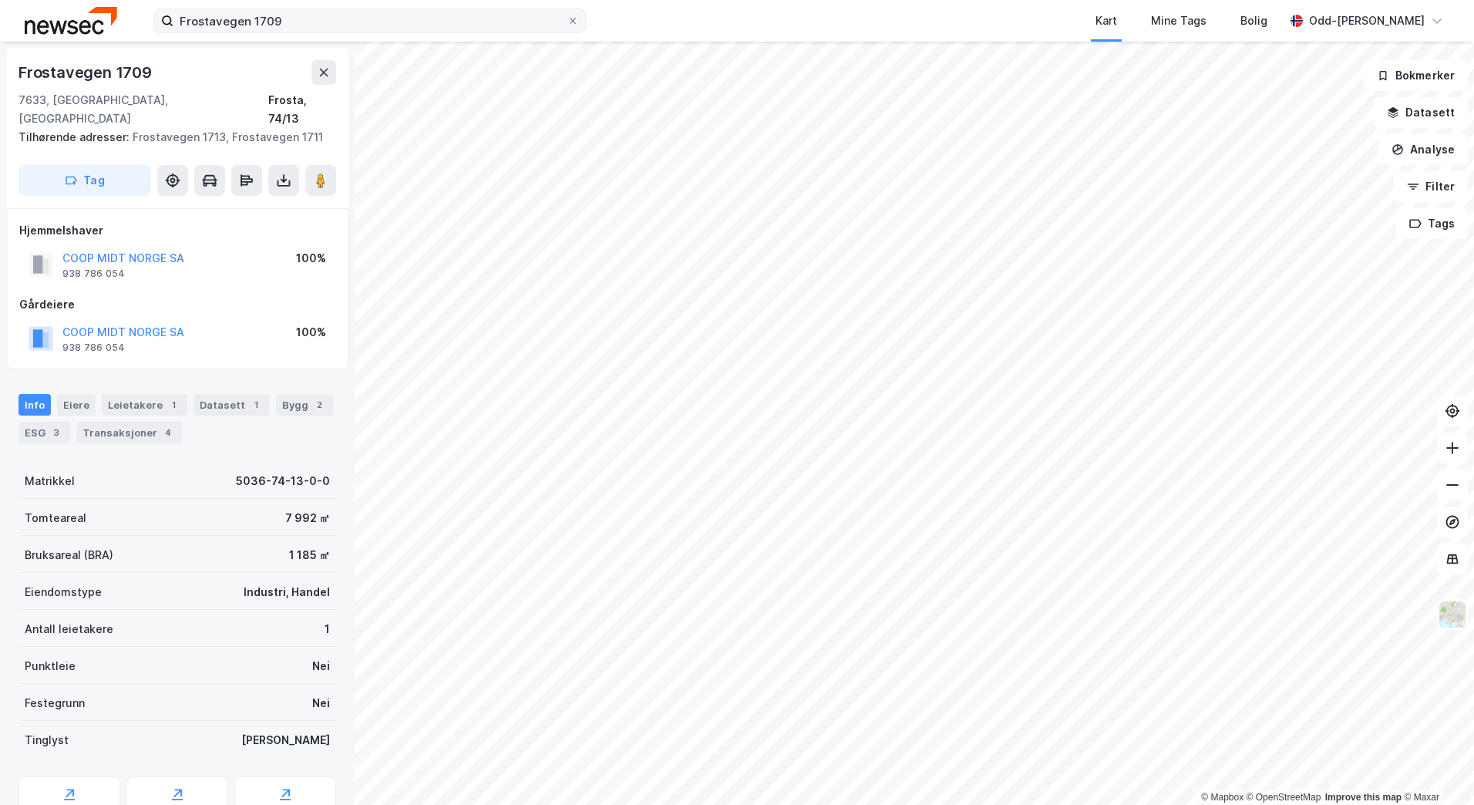 The image size is (1474, 805). Describe the element at coordinates (86, 72) in the screenshot. I see `div: Frostavegen 1709` at that location.